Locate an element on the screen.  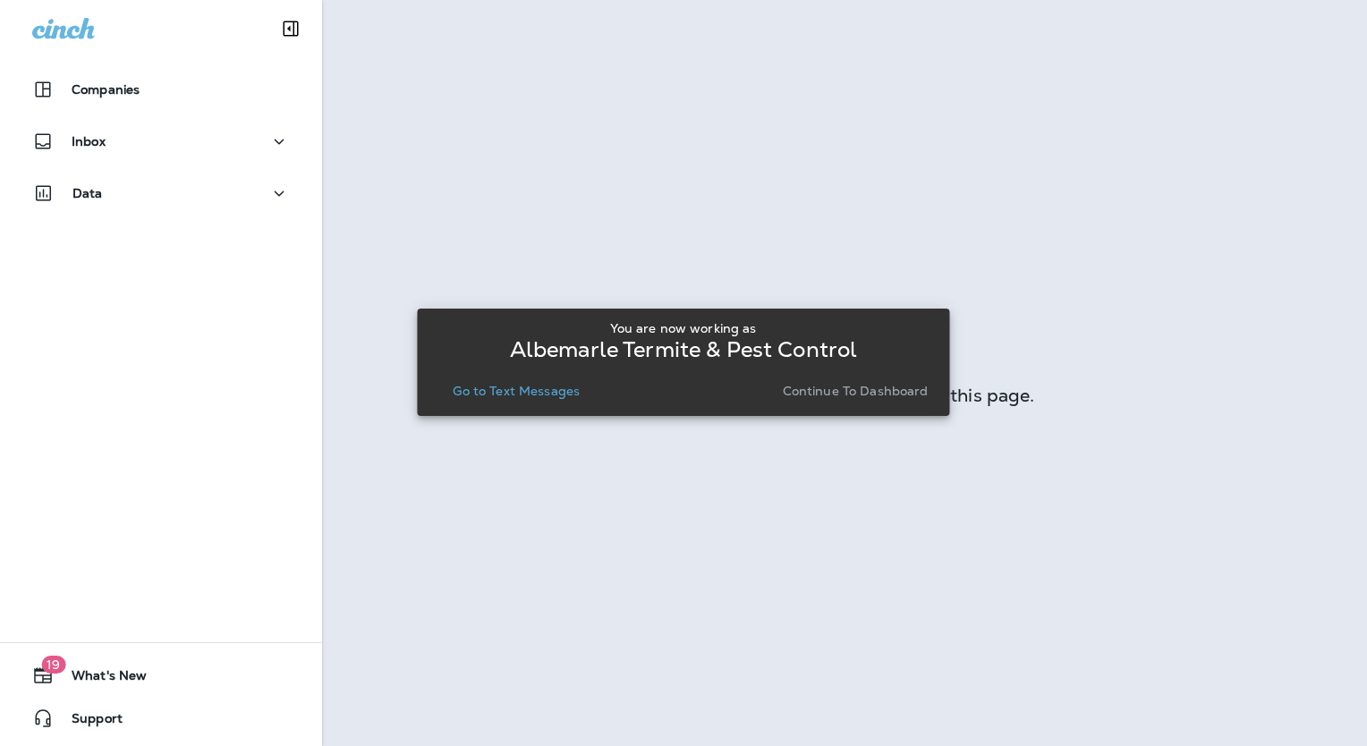
p: You are now working as is located at coordinates (683, 328).